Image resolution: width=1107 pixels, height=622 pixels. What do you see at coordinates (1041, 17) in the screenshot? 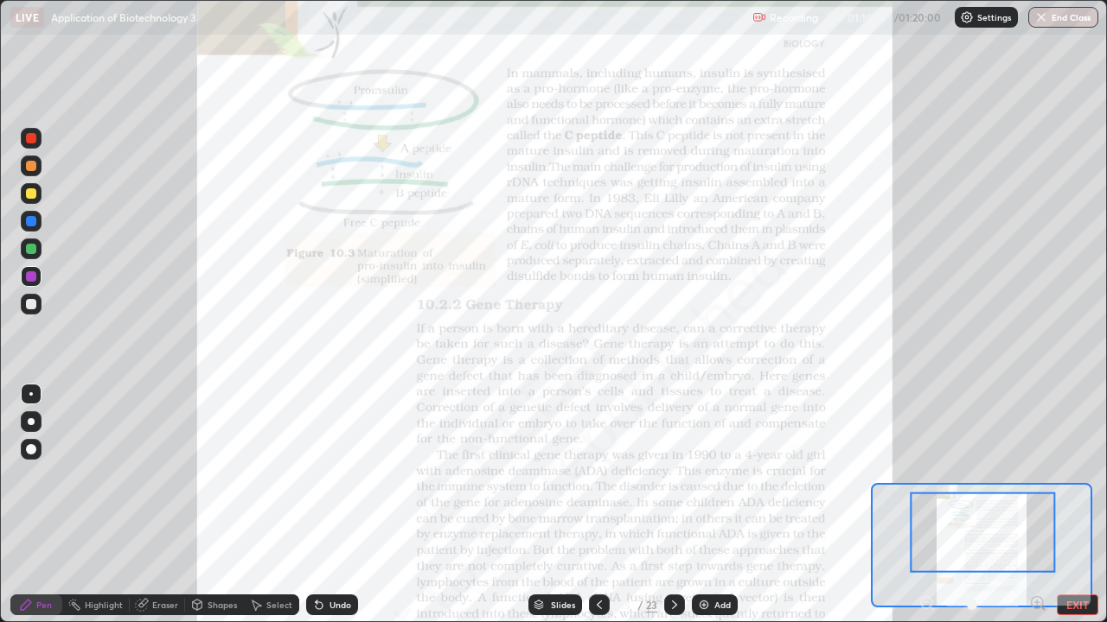
I see `img: end-class-cross` at bounding box center [1041, 17].